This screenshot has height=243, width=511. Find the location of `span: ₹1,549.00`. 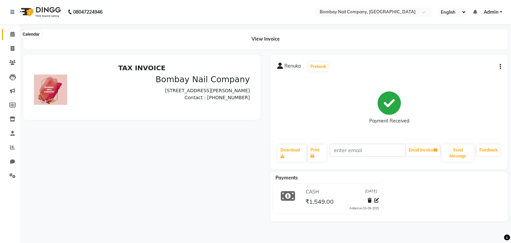

span: ₹1,549.00 is located at coordinates (319, 202).